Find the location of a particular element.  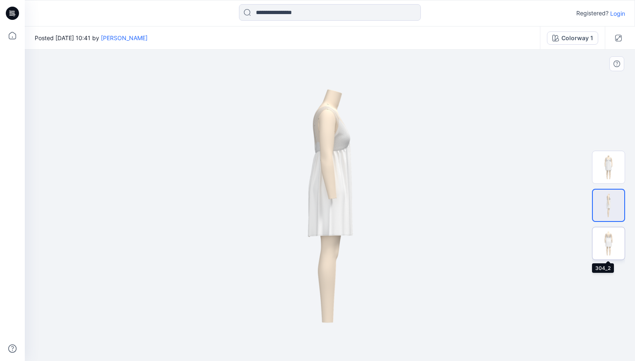

img: 304_1 is located at coordinates (609, 205).